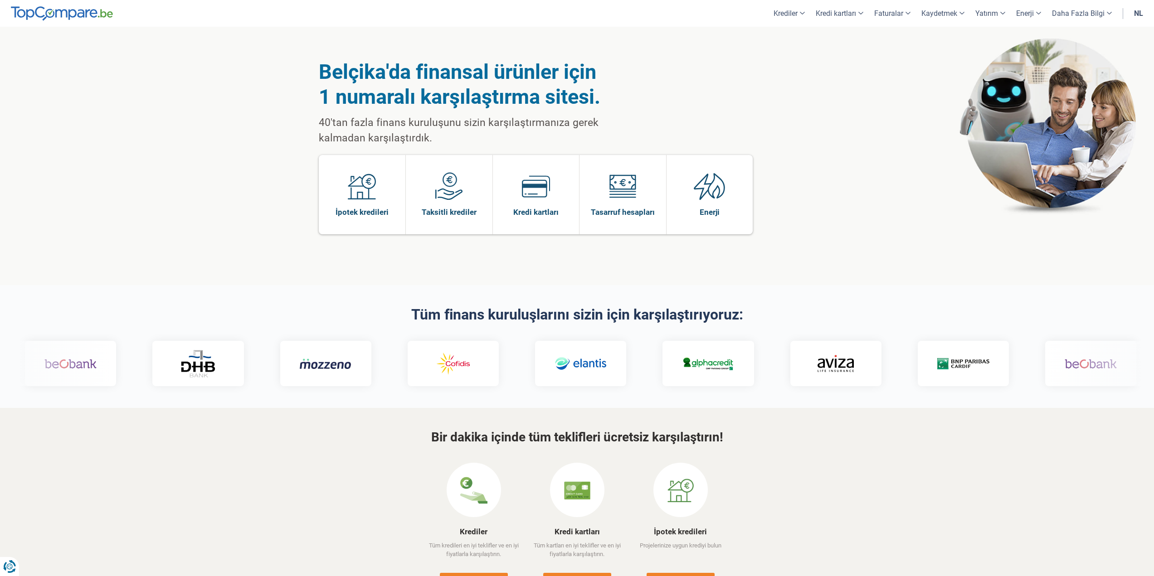  Describe the element at coordinates (680, 532) in the screenshot. I see `a: İpotek kredileri` at that location.